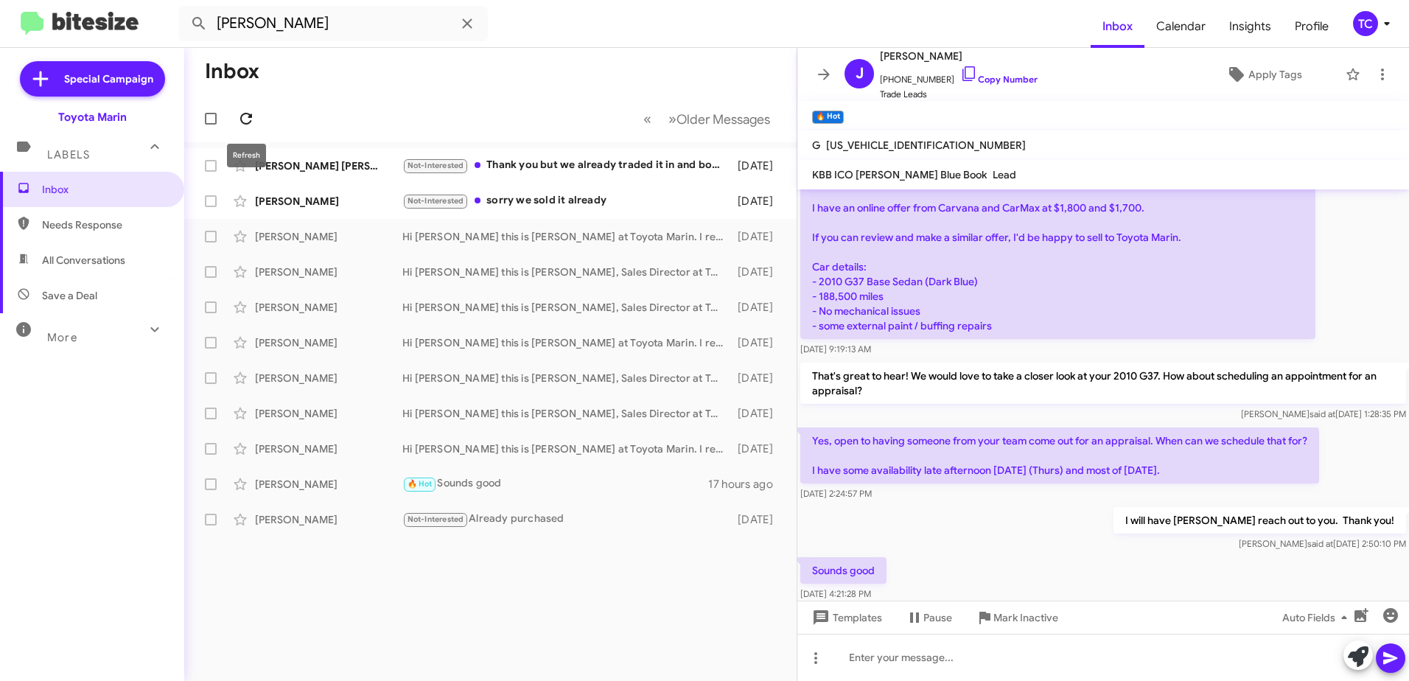  Describe the element at coordinates (62, 337) in the screenshot. I see `span: More` at that location.